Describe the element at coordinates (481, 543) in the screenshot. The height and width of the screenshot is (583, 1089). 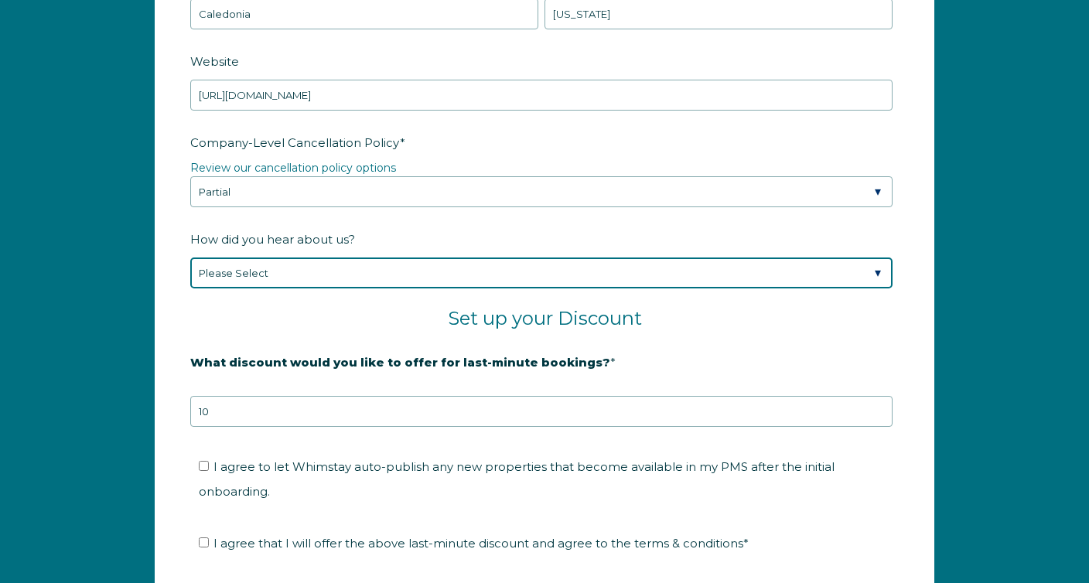
I see `span: I agree that I will offer the above last-minute discount and agree to the terms & conditions` at that location.